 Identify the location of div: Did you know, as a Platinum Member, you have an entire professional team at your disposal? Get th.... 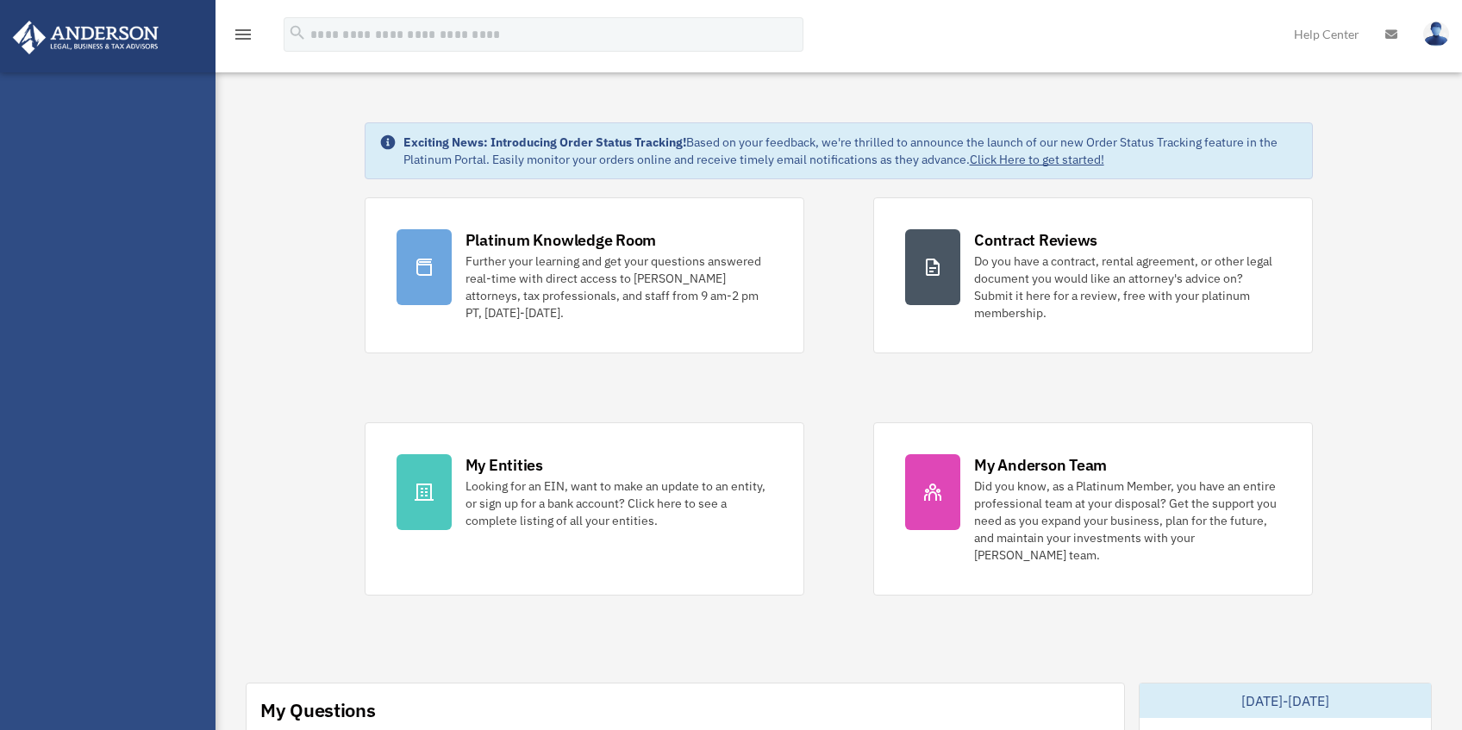
(1127, 521).